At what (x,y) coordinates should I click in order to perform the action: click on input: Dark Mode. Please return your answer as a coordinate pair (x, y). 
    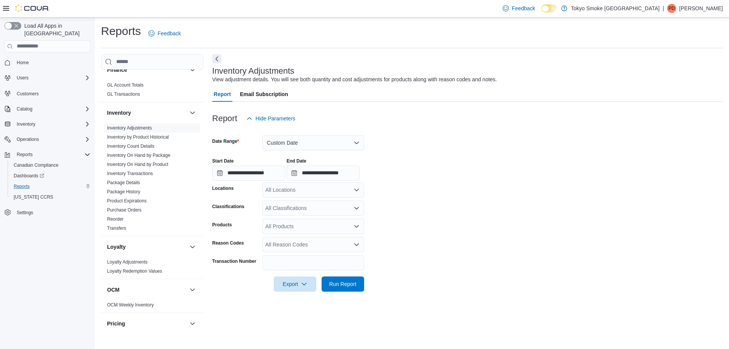
    Looking at the image, I should click on (549, 8).